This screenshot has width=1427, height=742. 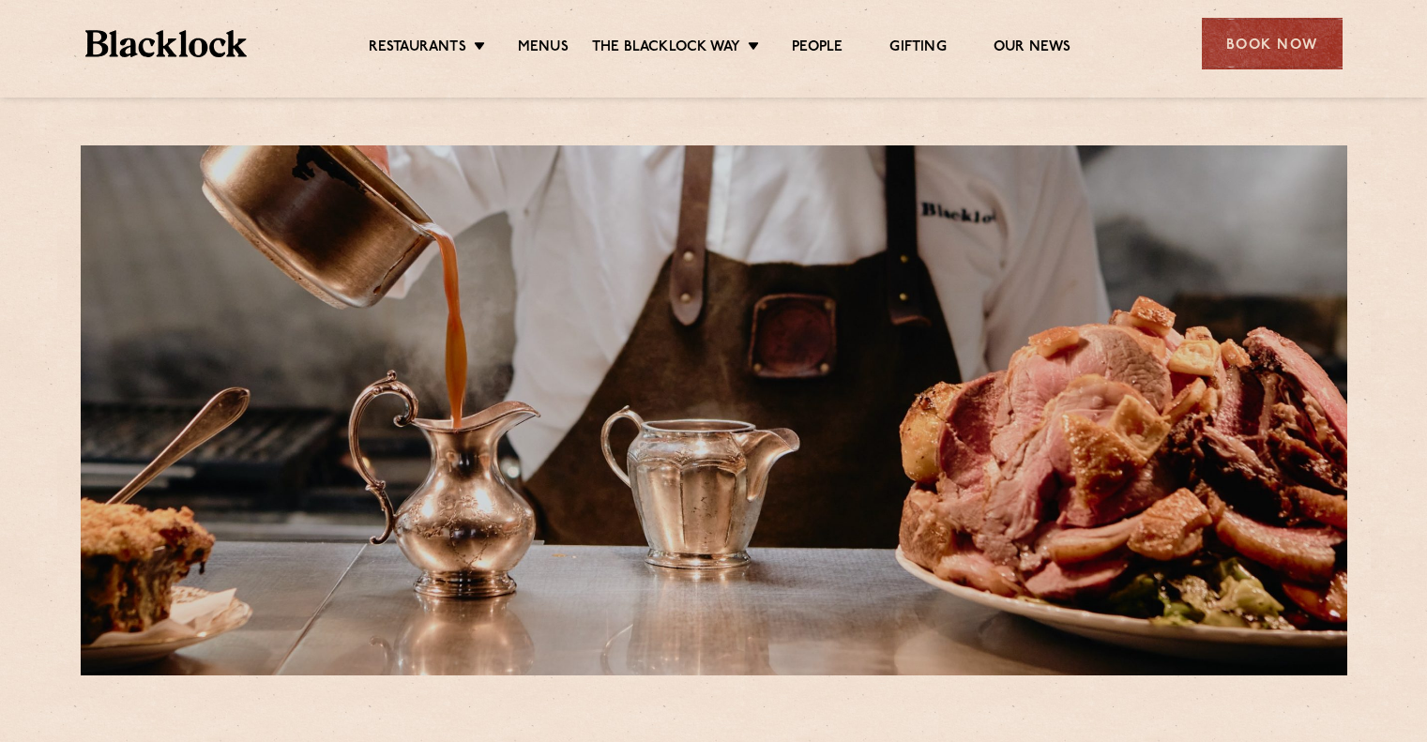 What do you see at coordinates (418, 49) in the screenshot?
I see `a: Restaurants` at bounding box center [418, 49].